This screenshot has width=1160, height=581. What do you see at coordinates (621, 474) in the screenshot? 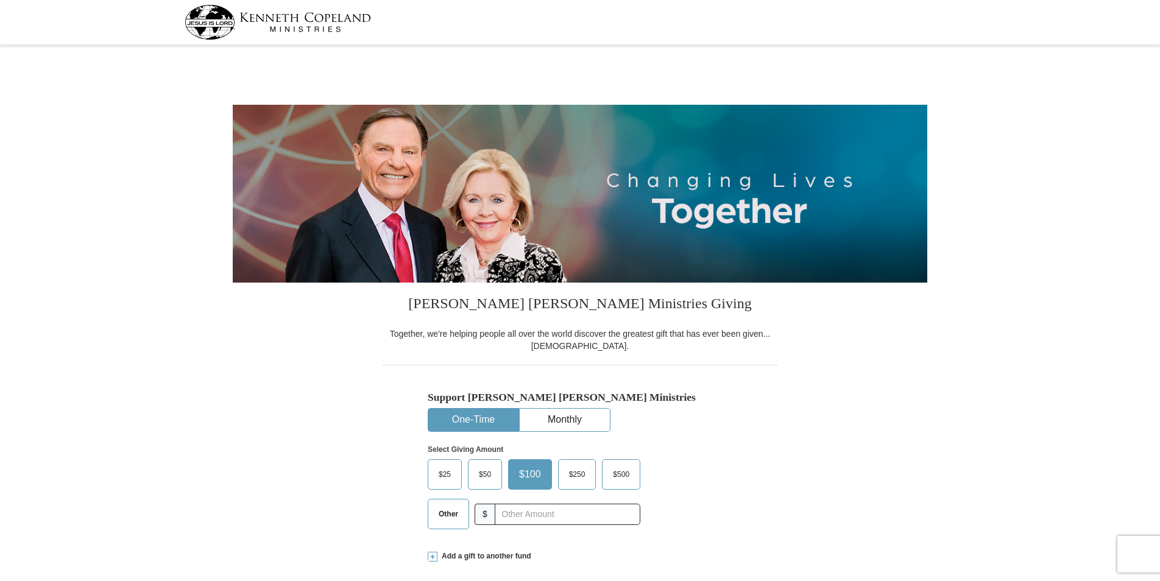
I see `span: $500` at bounding box center [621, 474].